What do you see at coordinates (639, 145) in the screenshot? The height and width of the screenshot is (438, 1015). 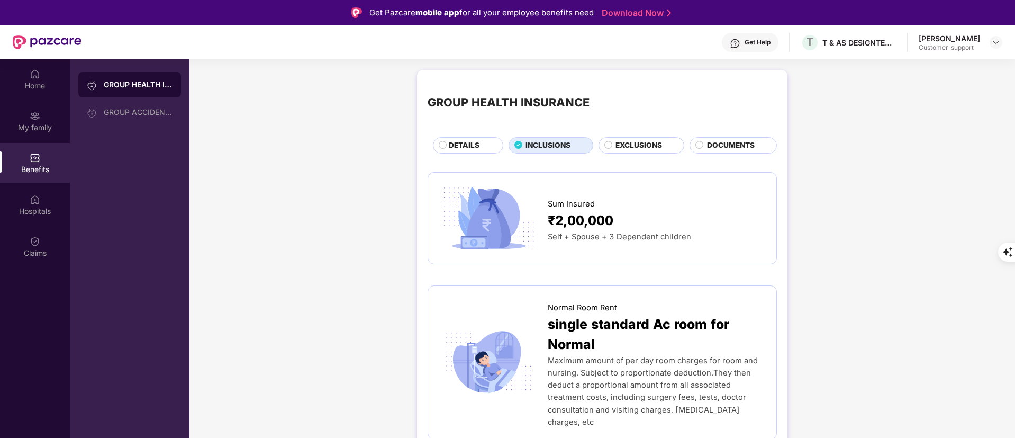 I see `span: EXCLUSIONS` at bounding box center [639, 145].